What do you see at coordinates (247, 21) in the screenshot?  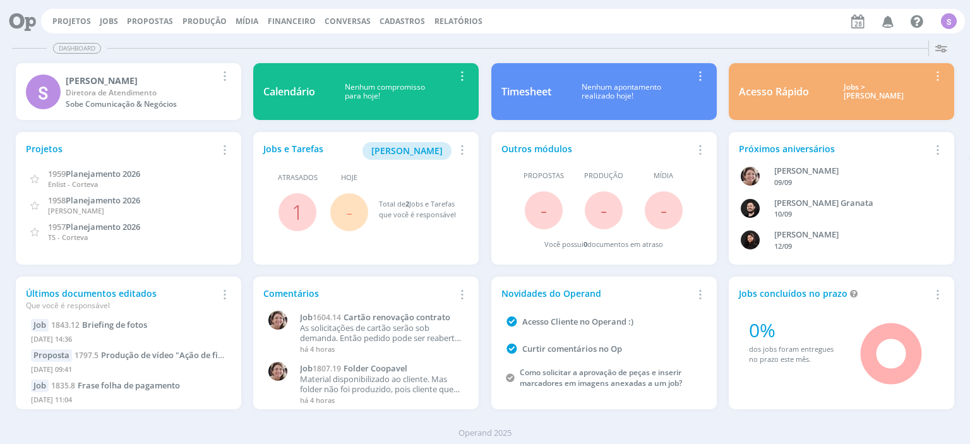 I see `button: Mídia` at bounding box center [247, 21].